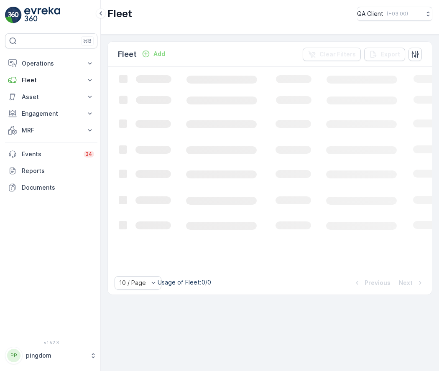  Describe the element at coordinates (50, 154) in the screenshot. I see `p: Events` at that location.